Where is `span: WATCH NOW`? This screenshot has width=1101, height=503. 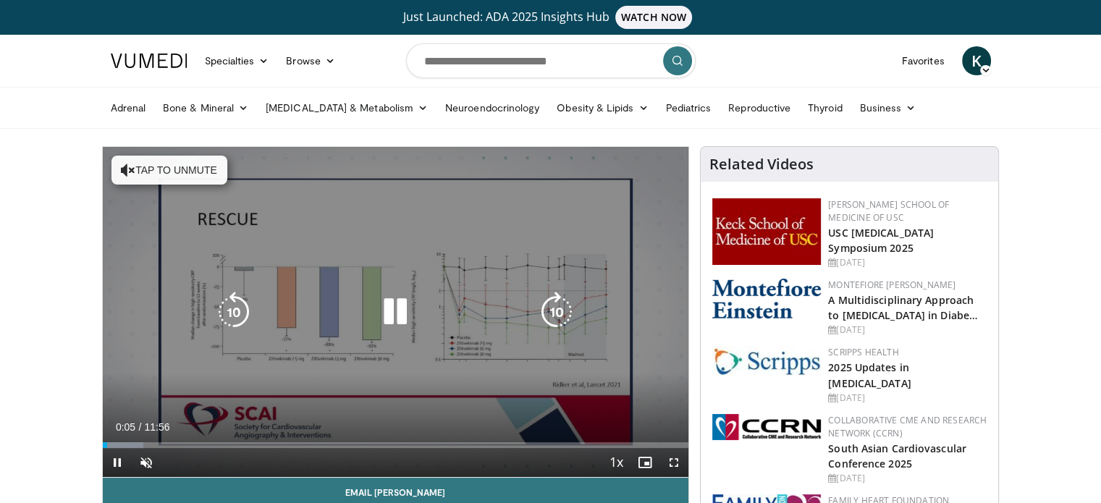
span: WATCH NOW is located at coordinates (654, 17).